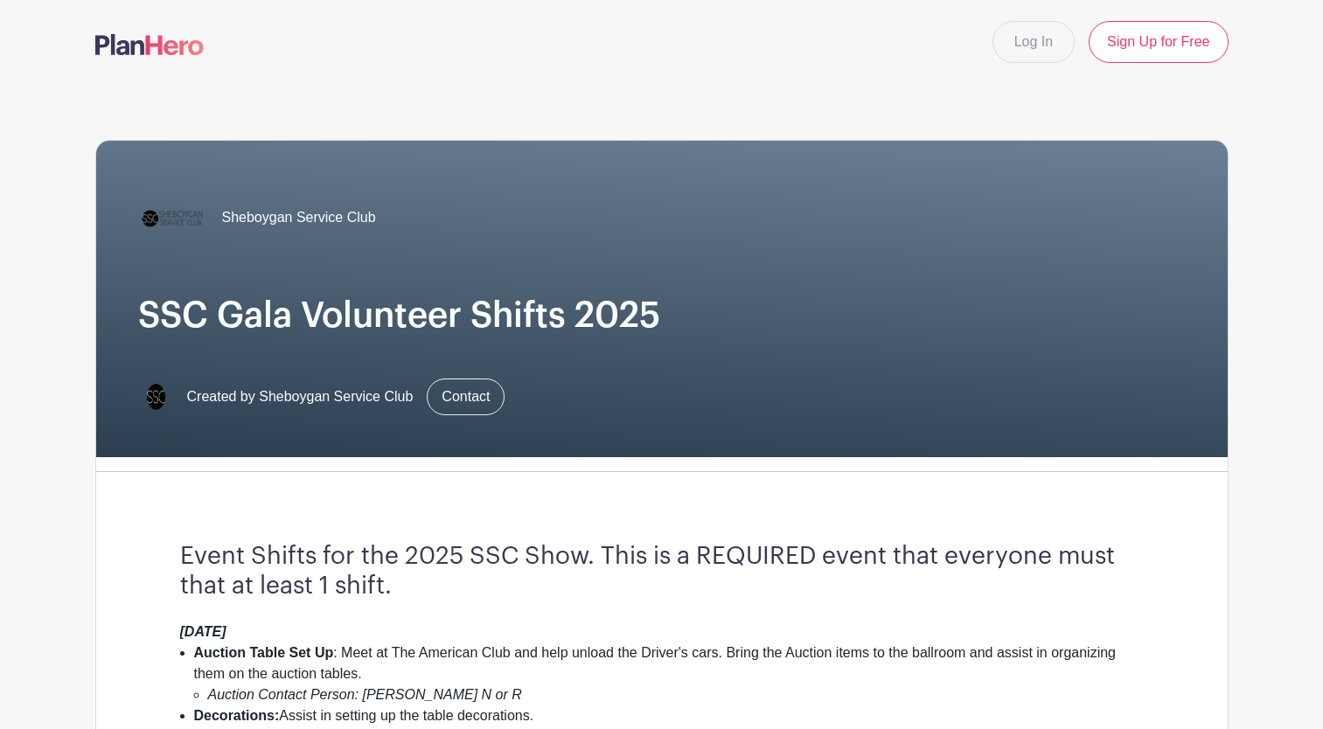  I want to click on li: : Meet at The American Club and help unload the Driver's cars. Bring the Auction items to the bal..., so click(669, 674).